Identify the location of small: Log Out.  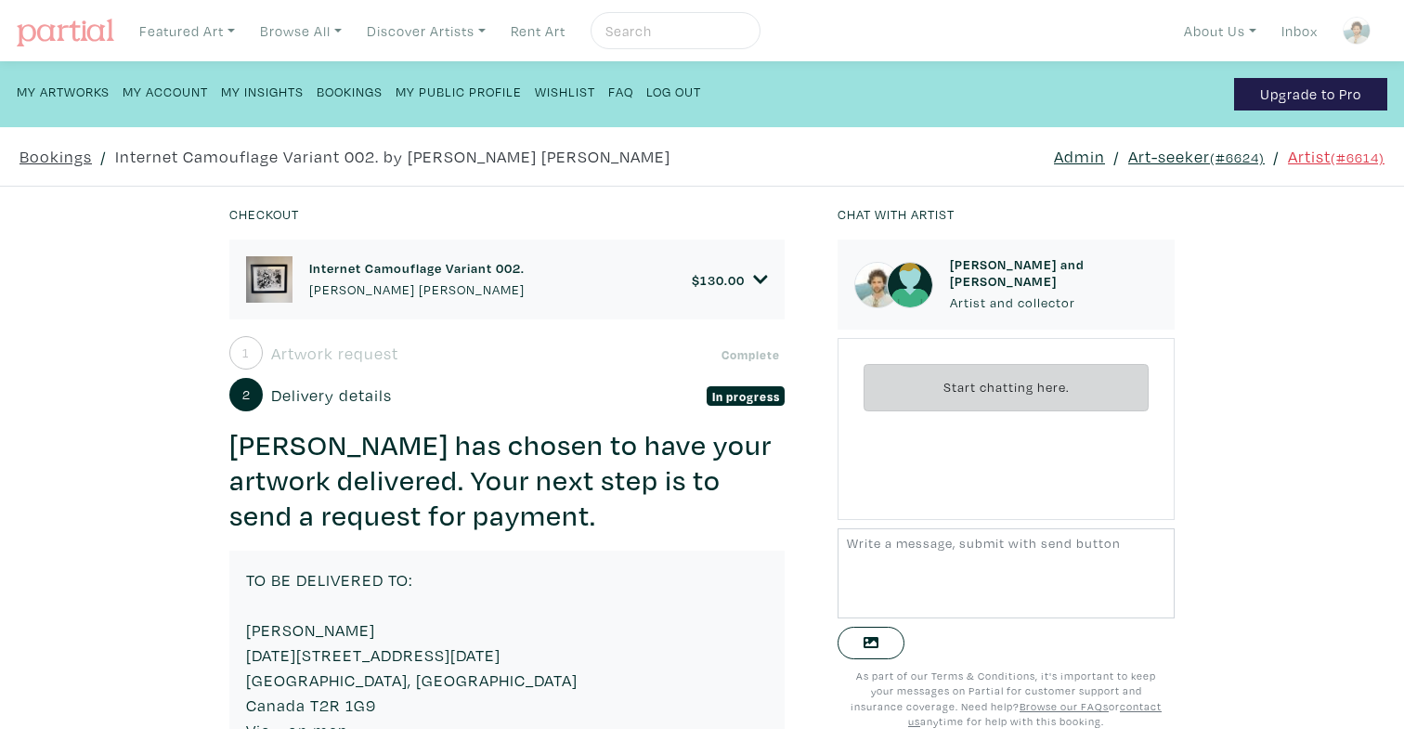
(673, 91).